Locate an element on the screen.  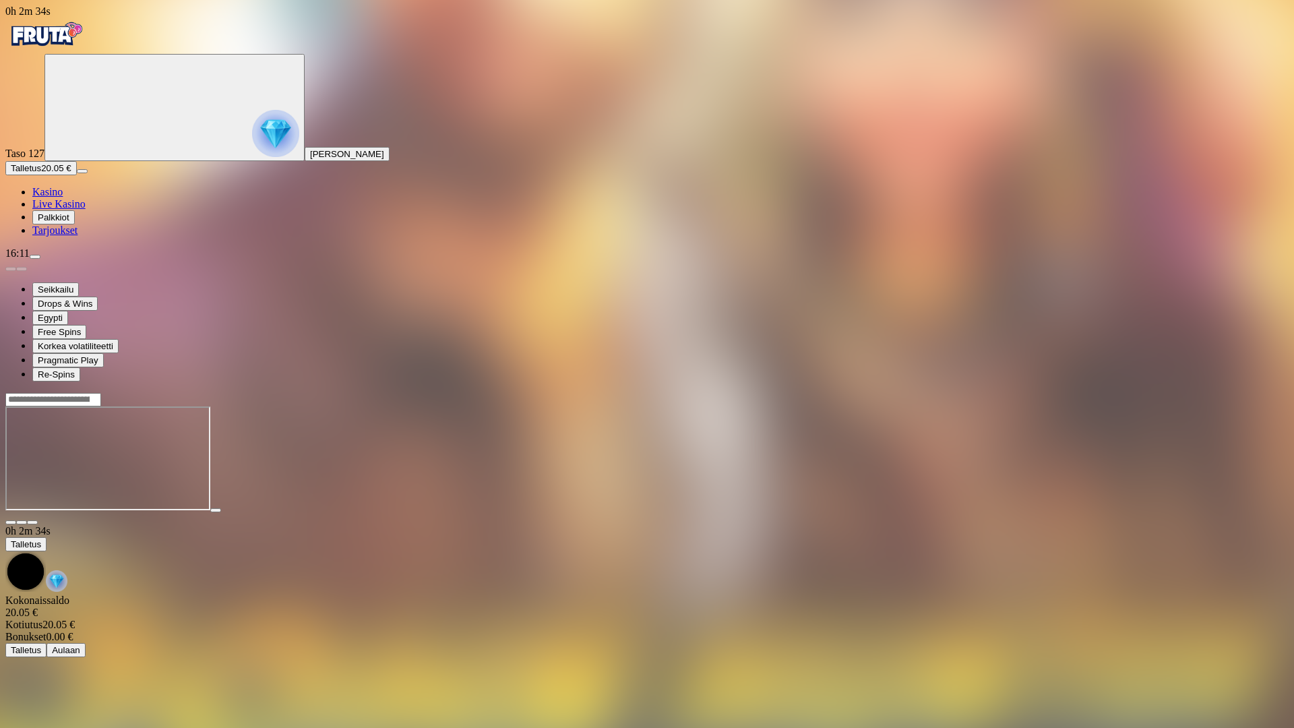
button: Talletusplus icon20.05 € is located at coordinates (41, 168).